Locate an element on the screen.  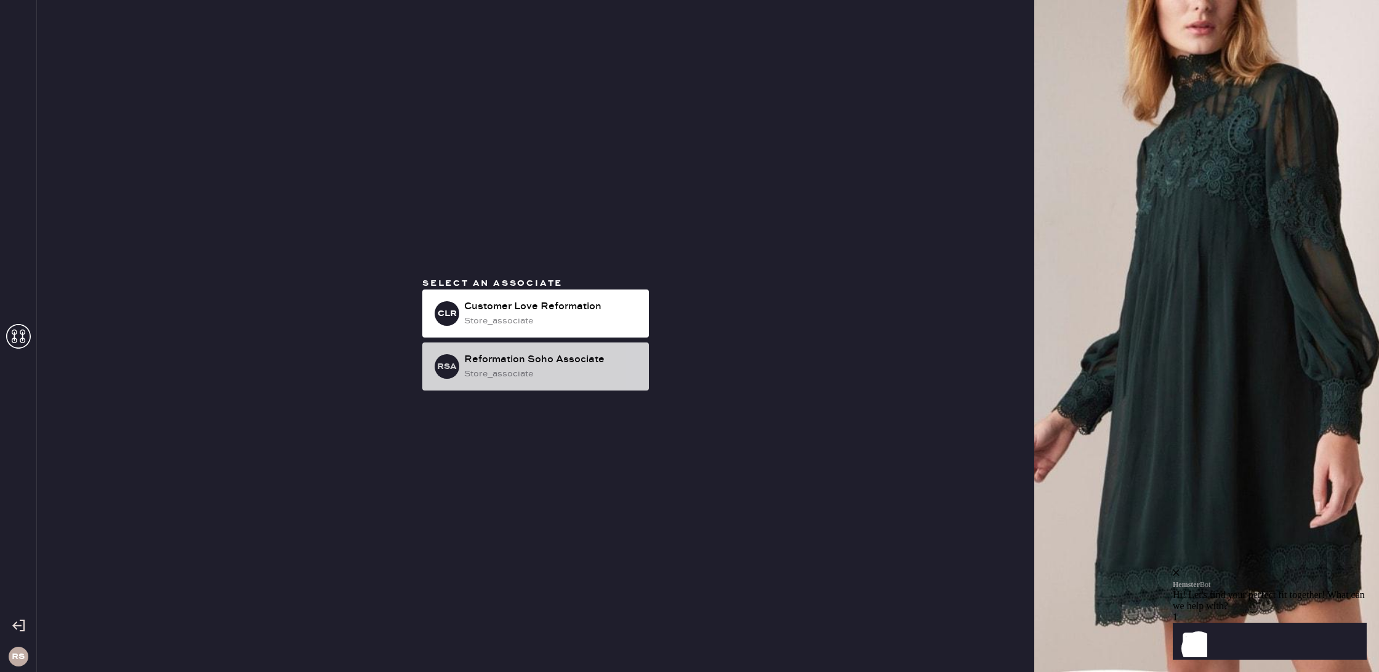
div: Customer Love Reformation is located at coordinates (552, 307).